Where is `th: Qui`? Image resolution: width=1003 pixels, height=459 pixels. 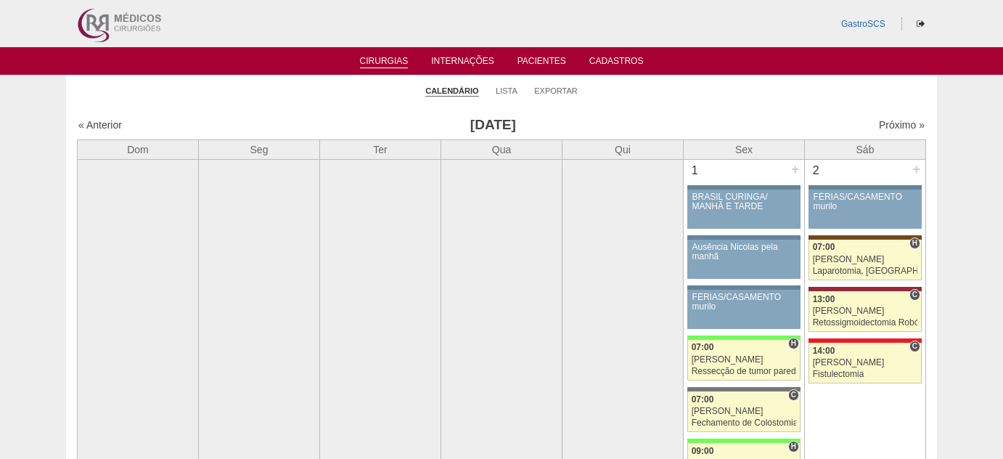
th: Qui is located at coordinates (623, 149).